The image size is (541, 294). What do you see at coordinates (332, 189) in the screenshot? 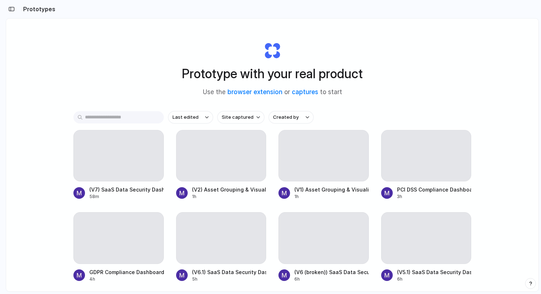
I see `div: (V1) Asset Grouping & Visualization Interface` at bounding box center [332, 189].